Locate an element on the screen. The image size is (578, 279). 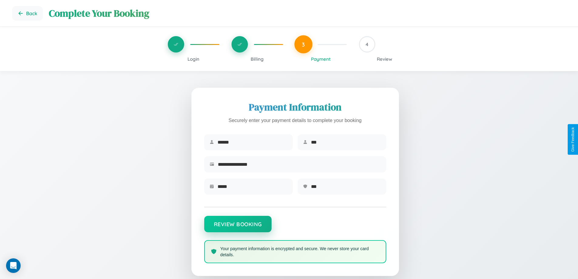
span: Login is located at coordinates (193, 59).